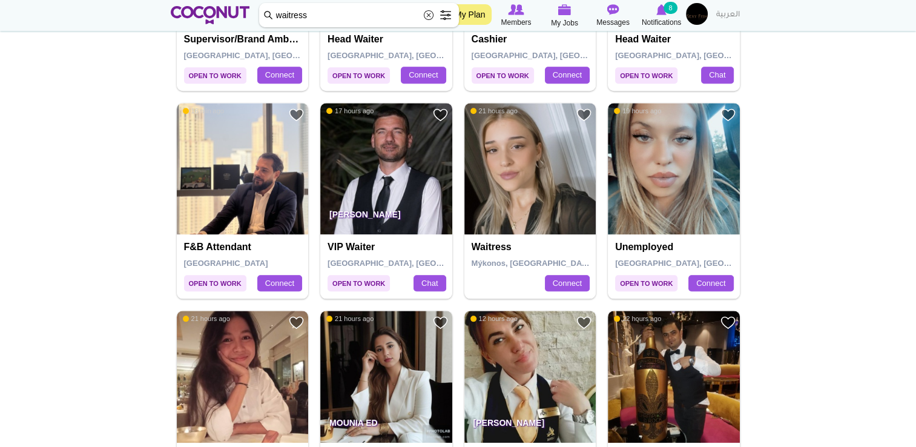 This screenshot has width=916, height=447. I want to click on h4: Unemployed, so click(675, 247).